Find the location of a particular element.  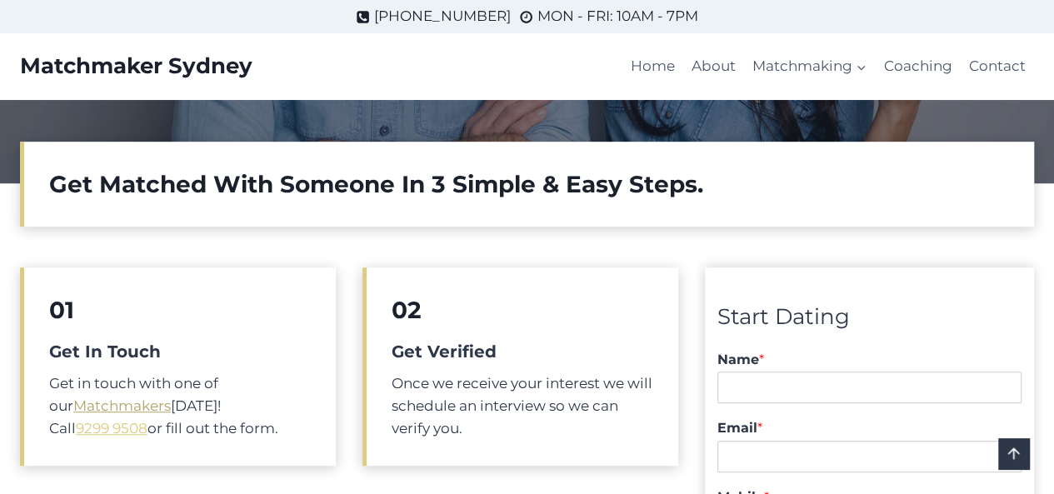

a: Matchmaker Sydney is located at coordinates (136, 66).